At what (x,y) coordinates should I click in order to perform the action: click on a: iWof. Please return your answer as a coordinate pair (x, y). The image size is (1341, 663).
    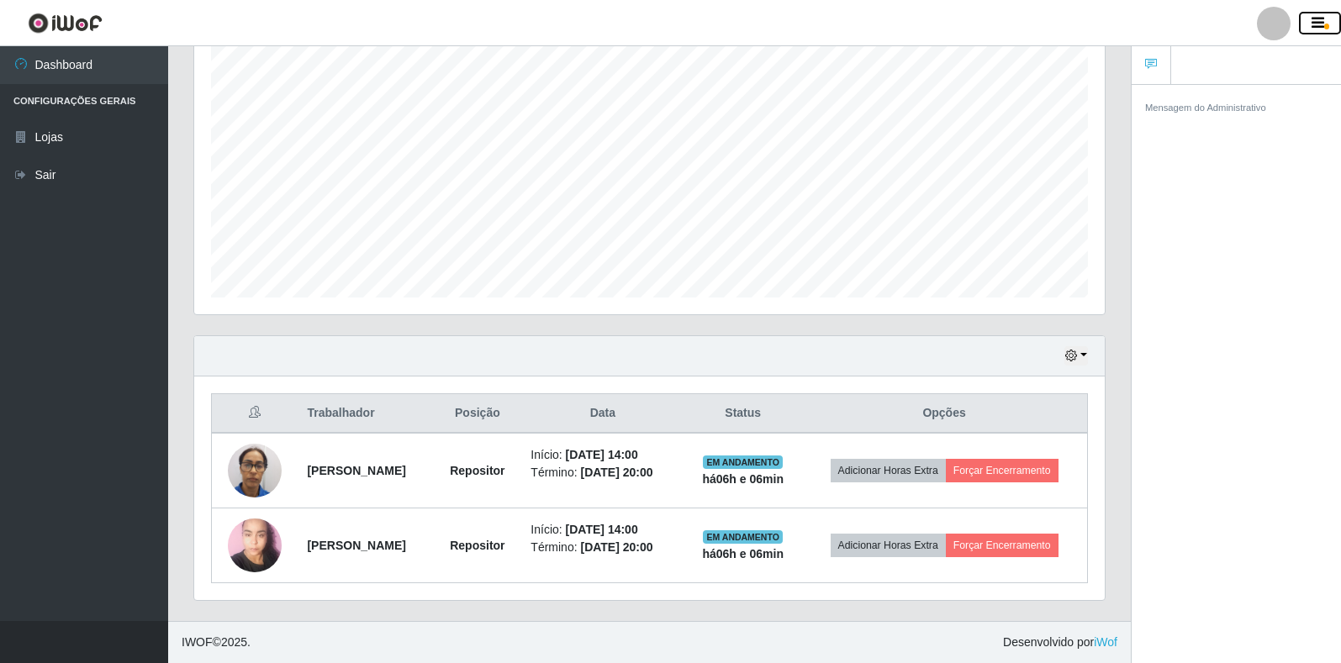
    Looking at the image, I should click on (1106, 642).